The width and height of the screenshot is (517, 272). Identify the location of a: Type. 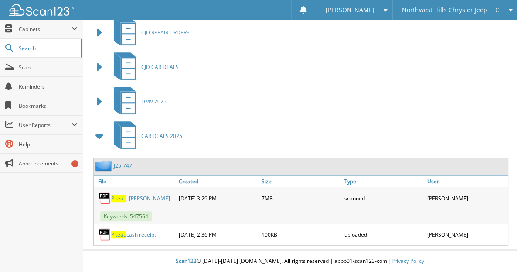
(384, 181).